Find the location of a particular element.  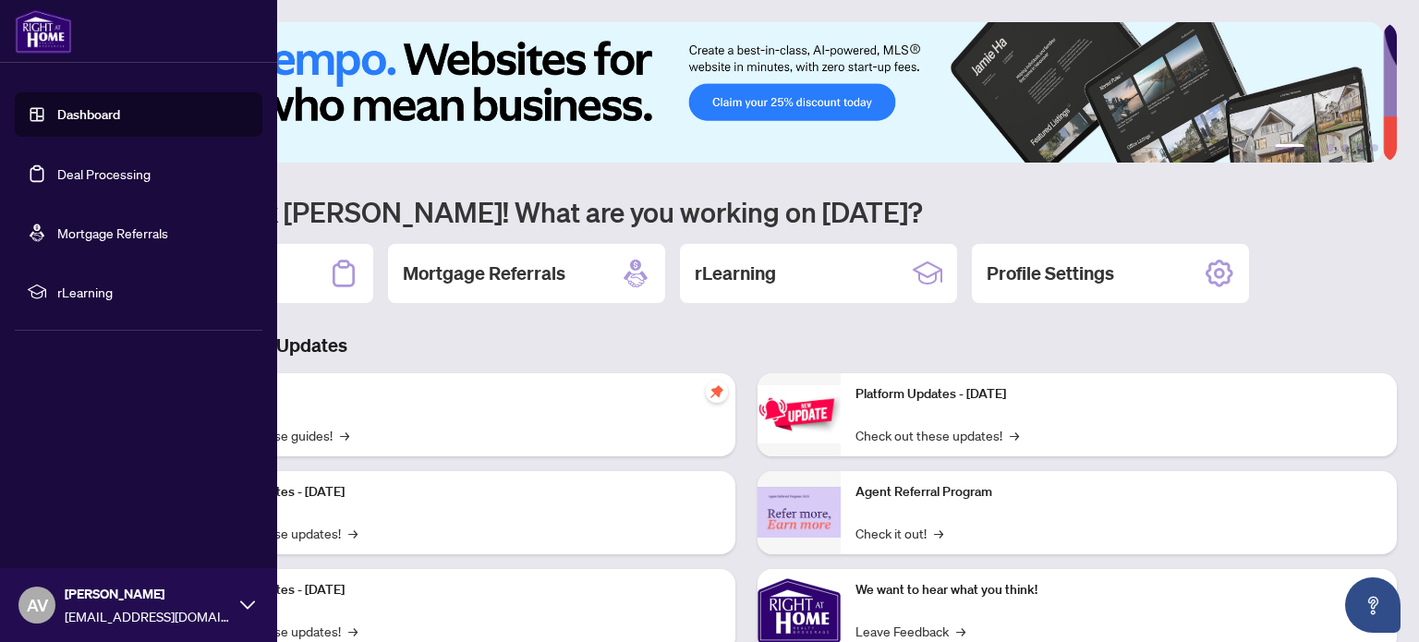

button: 4 is located at coordinates (1345, 148).